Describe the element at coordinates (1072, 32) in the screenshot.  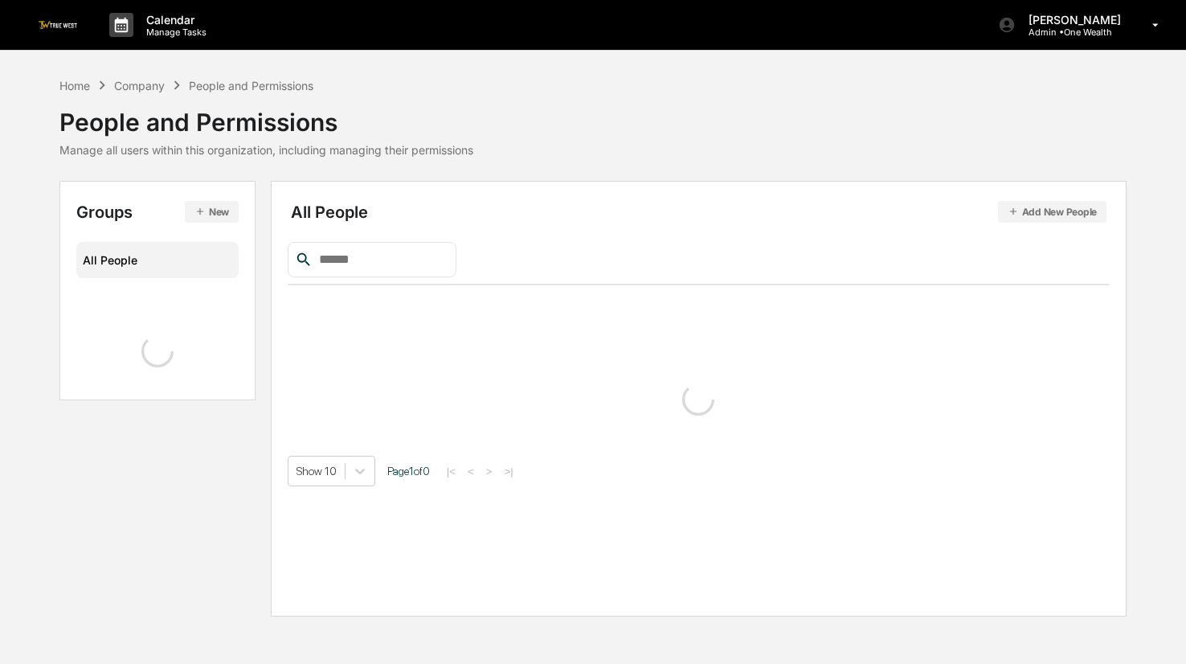
I see `p: Admin • One Wealth` at that location.